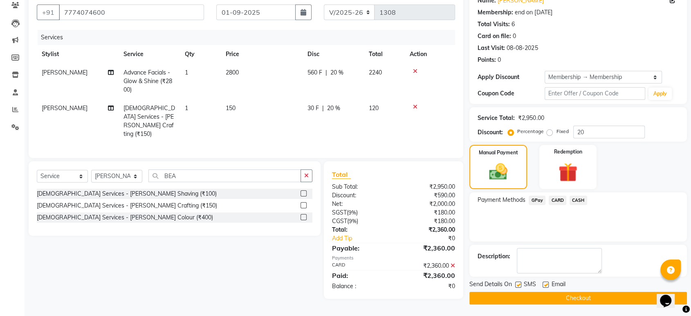 This screenshot has height=316, width=691. Describe the element at coordinates (360, 248) in the screenshot. I see `div: Payable:` at that location.